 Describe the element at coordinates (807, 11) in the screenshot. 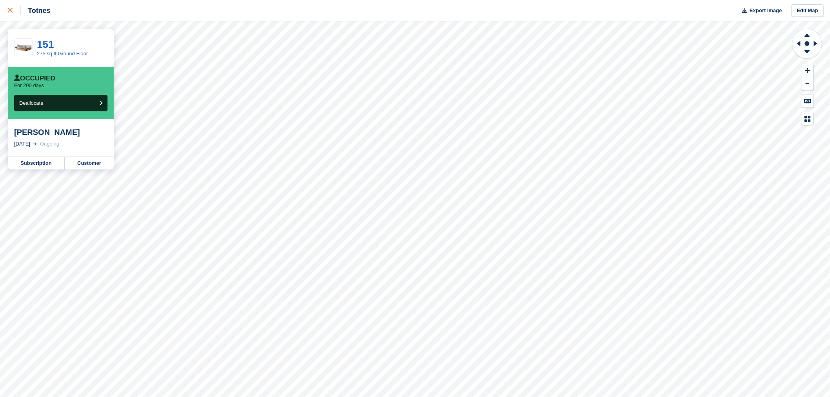

I see `a: Edit Map` at that location.